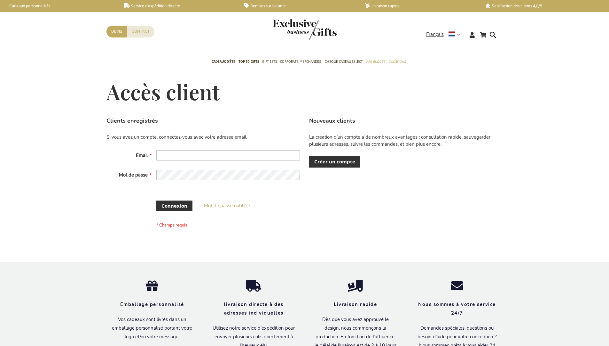  Describe the element at coordinates (270, 62) in the screenshot. I see `a: Gift Sets` at that location.